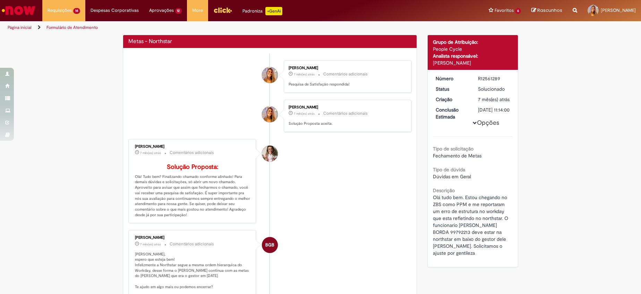 The height and width of the screenshot is (294, 641). What do you see at coordinates (60, 10) in the screenshot?
I see `span: Requisições` at bounding box center [60, 10].